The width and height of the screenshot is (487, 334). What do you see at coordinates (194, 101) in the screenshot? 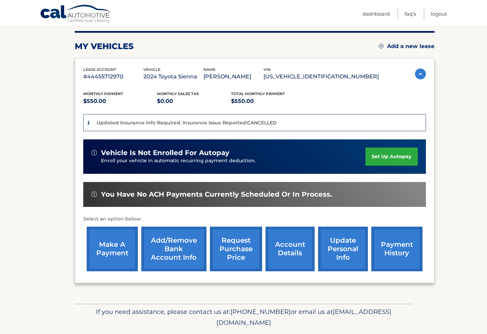
I see `p: $0.00` at bounding box center [194, 101].